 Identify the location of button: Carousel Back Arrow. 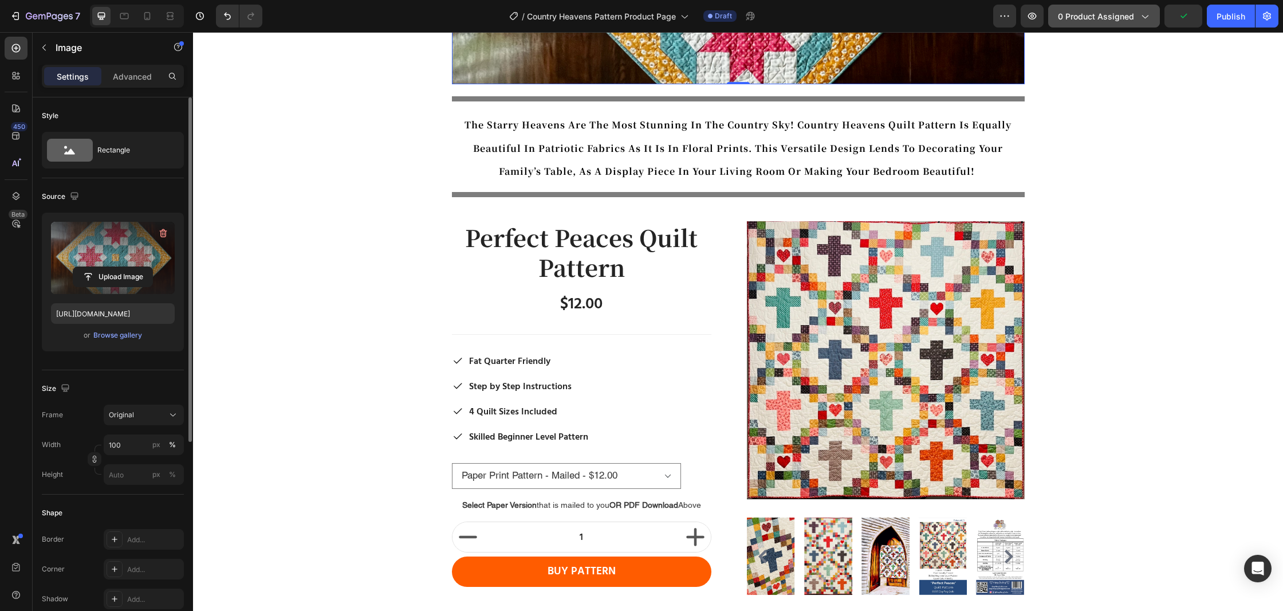
(570, 524).